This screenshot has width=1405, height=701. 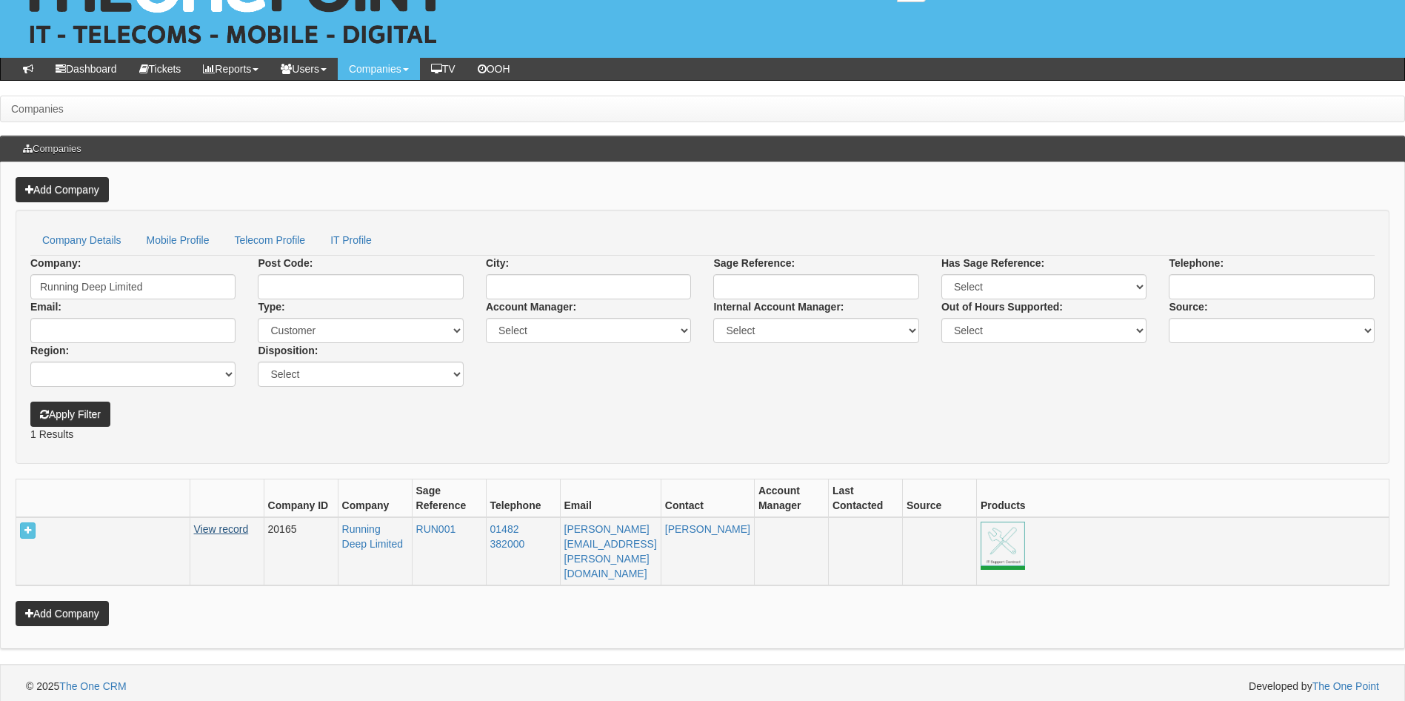 I want to click on label: Sage Reference:, so click(x=754, y=263).